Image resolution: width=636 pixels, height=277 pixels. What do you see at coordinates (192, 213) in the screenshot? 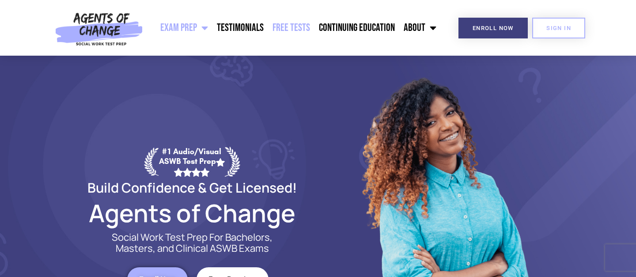
I see `h2: Agents of Change` at bounding box center [192, 213].